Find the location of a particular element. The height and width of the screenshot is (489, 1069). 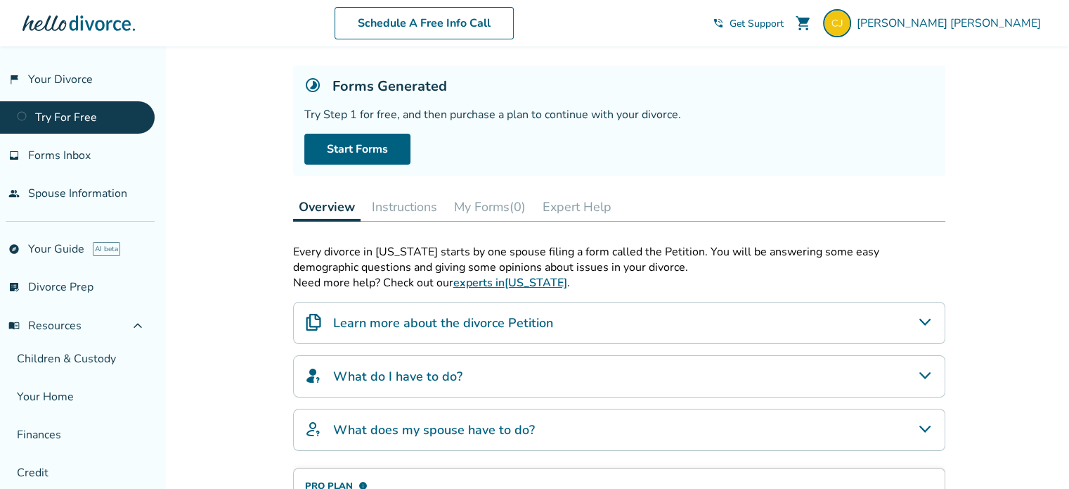

div: What do I have to do? is located at coordinates (619, 376).